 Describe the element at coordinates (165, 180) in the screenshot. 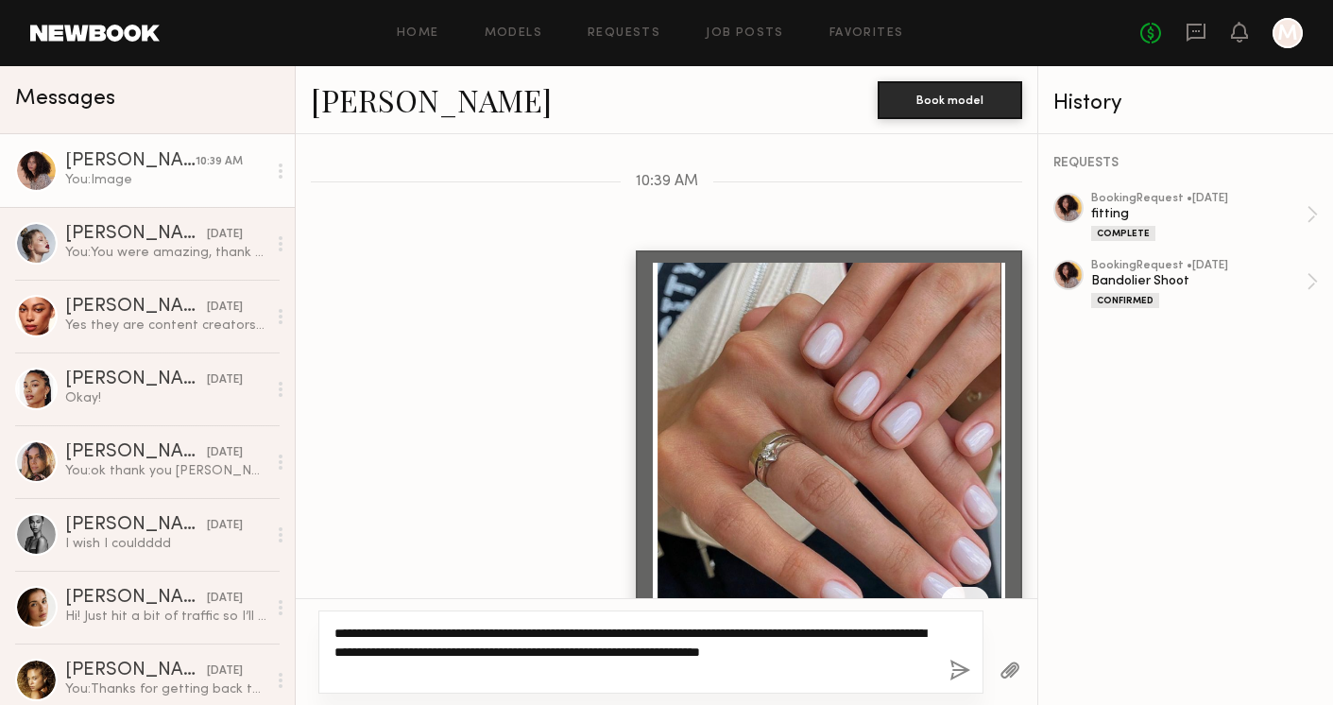

I see `div: You: Image` at that location.